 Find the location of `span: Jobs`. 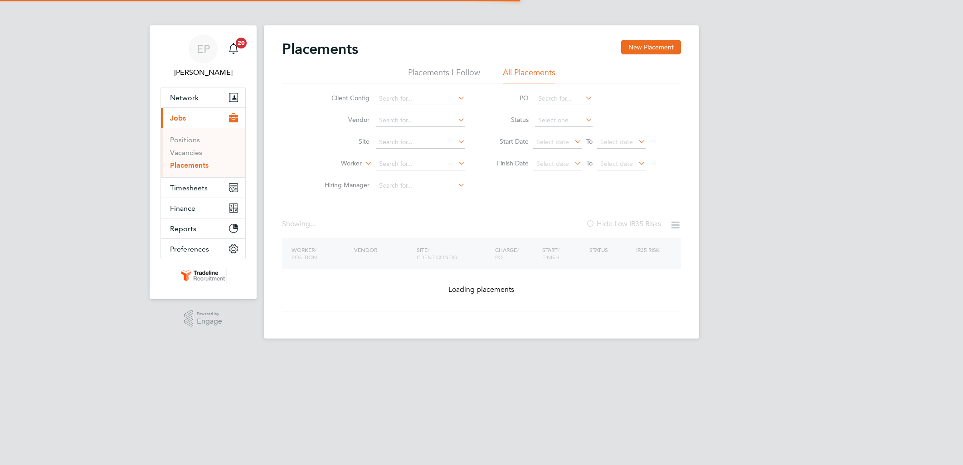

span: Jobs is located at coordinates (178, 118).